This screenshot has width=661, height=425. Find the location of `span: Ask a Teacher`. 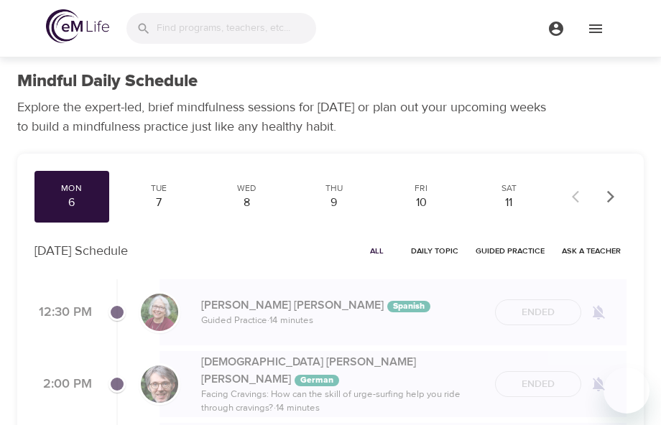

span: Ask a Teacher is located at coordinates (591, 251).